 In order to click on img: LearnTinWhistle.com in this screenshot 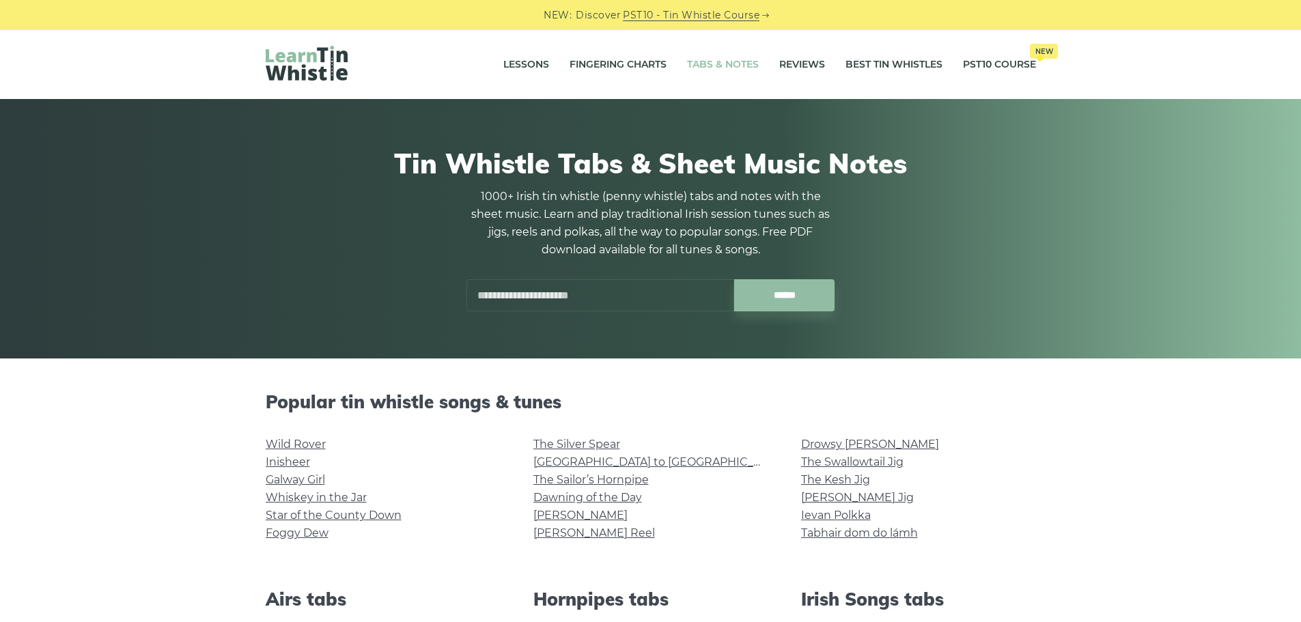, I will do `click(307, 63)`.